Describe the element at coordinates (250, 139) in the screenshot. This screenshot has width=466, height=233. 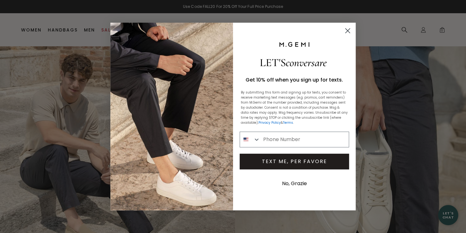
I see `button: Search Countries` at that location.